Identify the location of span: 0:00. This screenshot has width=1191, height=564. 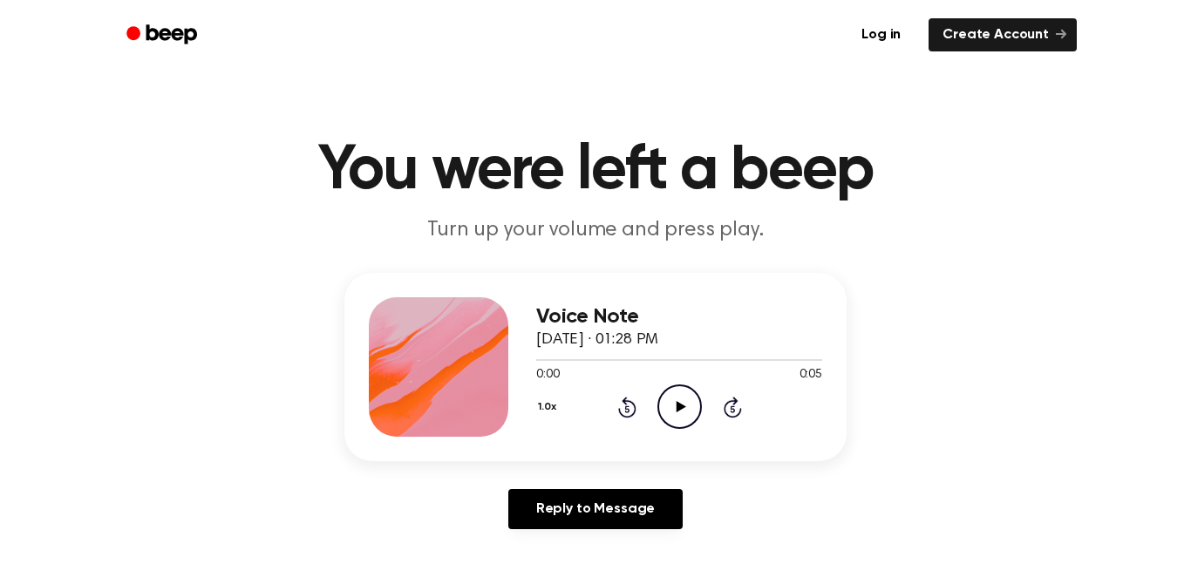
(548, 375).